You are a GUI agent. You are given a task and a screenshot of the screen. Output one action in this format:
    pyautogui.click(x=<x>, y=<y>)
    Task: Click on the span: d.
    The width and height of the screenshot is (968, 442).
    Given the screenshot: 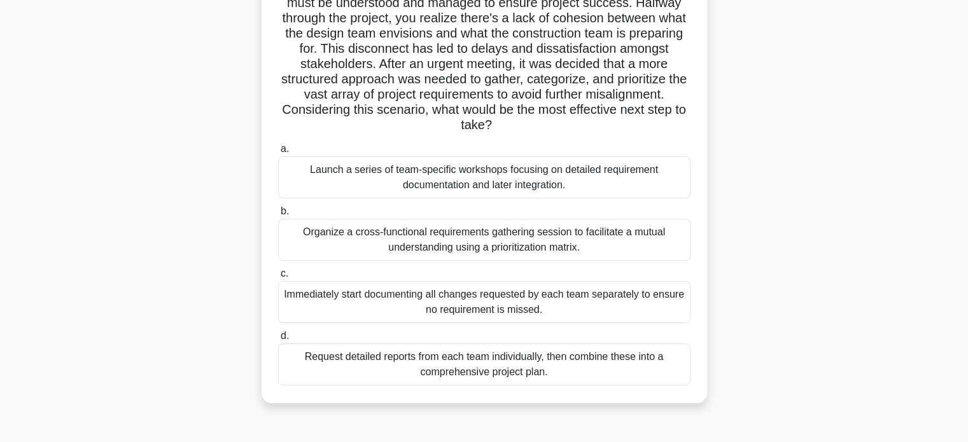 What is the action you would take?
    pyautogui.click(x=285, y=335)
    